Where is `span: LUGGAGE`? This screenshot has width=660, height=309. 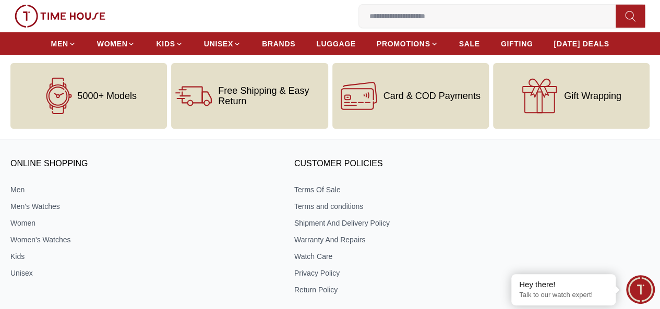
span: LUGGAGE is located at coordinates (336, 44).